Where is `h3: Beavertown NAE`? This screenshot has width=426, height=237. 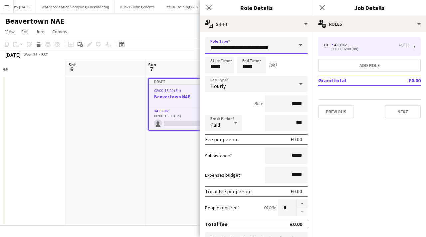
h3: Beavertown NAE is located at coordinates (186, 97).